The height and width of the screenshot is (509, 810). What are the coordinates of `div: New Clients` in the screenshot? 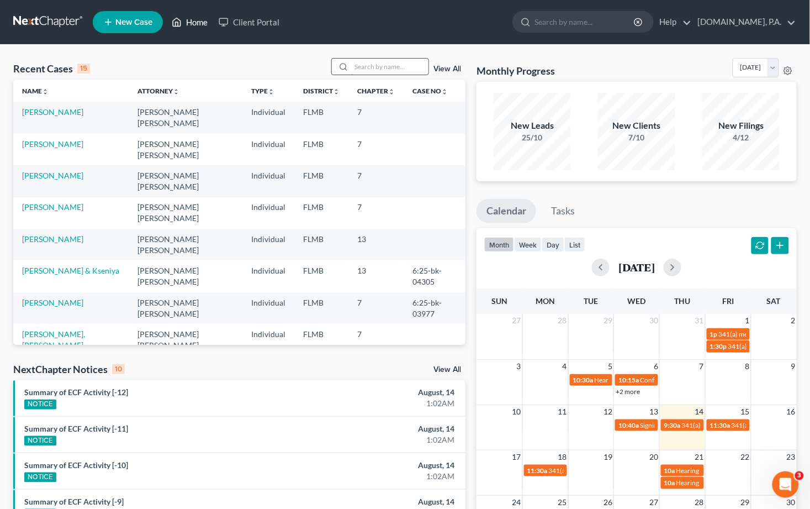 It's located at (637, 125).